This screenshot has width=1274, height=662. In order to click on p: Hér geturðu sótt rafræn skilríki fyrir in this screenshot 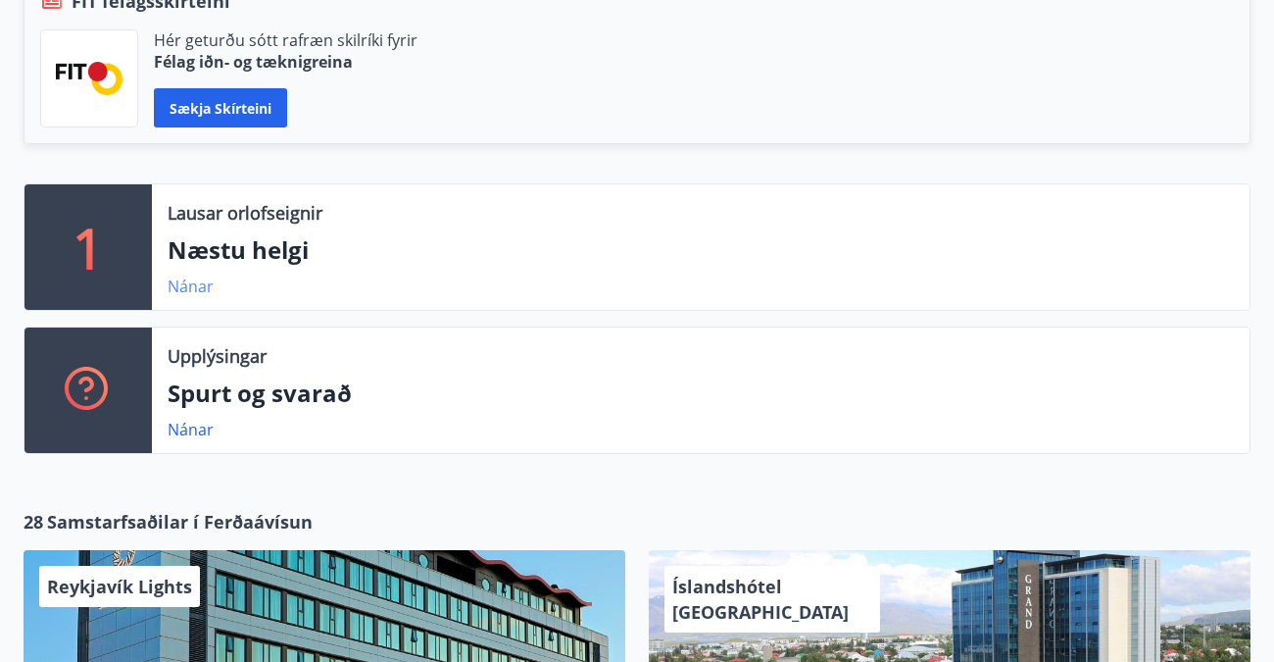, I will do `click(285, 40)`.